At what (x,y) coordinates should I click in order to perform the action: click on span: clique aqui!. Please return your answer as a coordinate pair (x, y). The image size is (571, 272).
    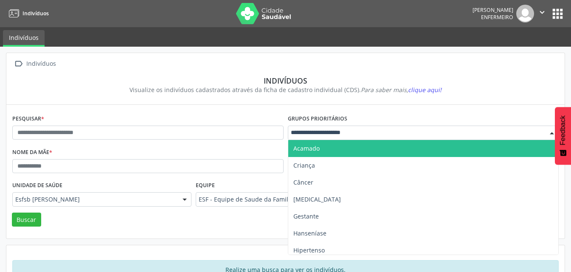
    Looking at the image, I should click on (424, 90).